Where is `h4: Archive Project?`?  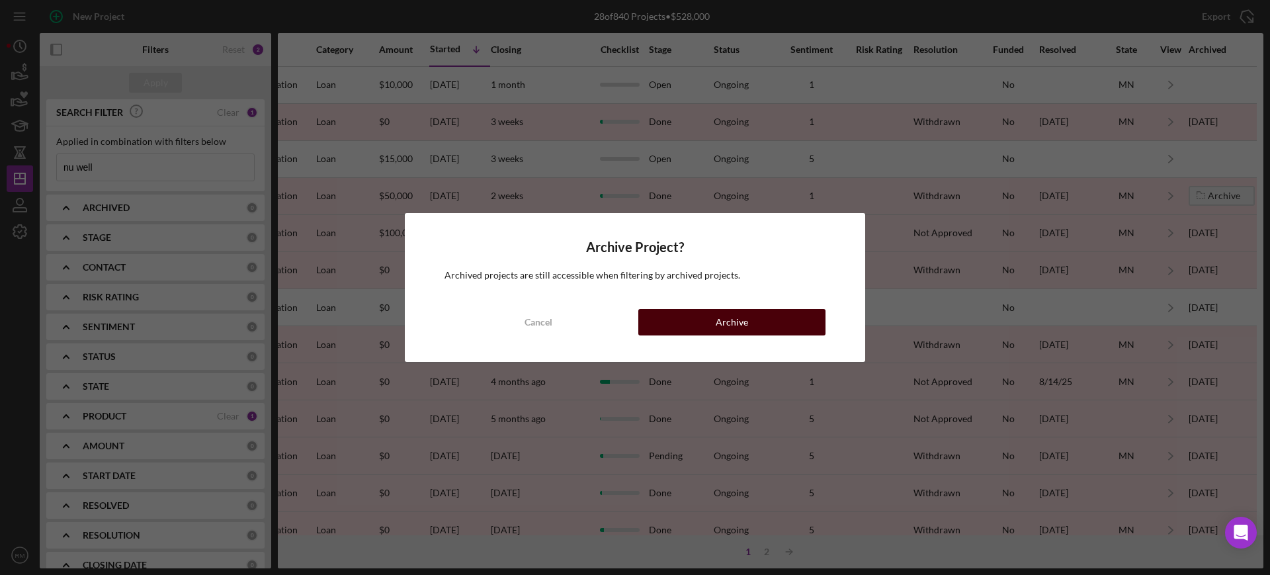
h4: Archive Project? is located at coordinates (635, 247).